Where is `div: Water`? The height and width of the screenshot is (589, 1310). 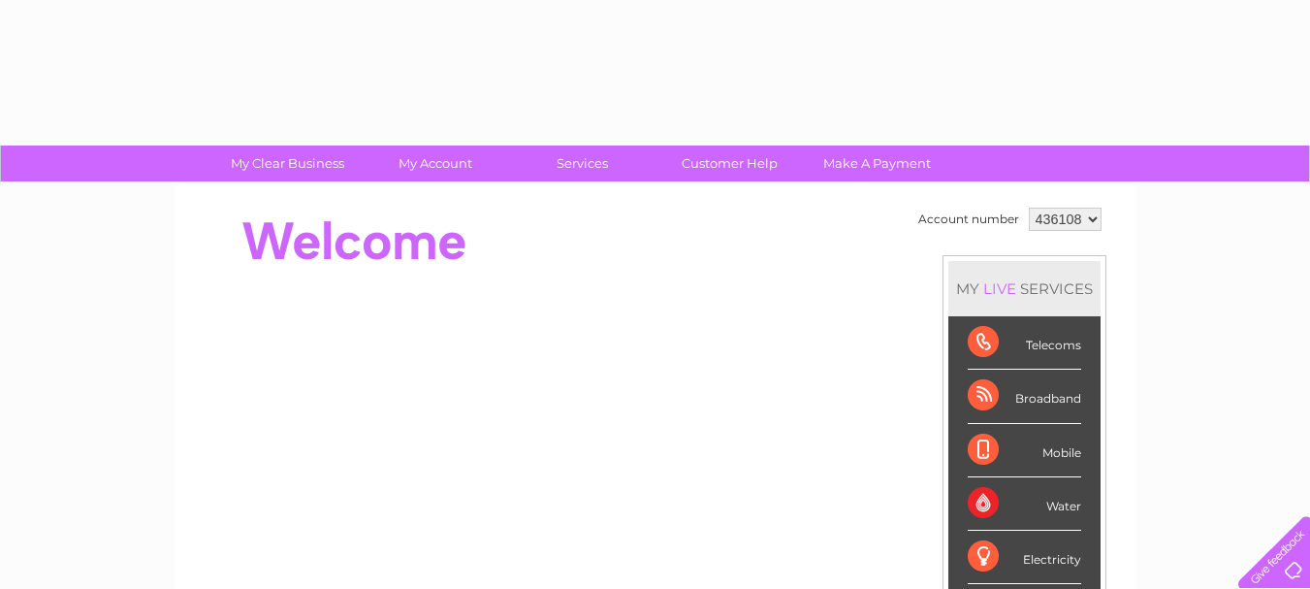
div: Water is located at coordinates (1024, 503).